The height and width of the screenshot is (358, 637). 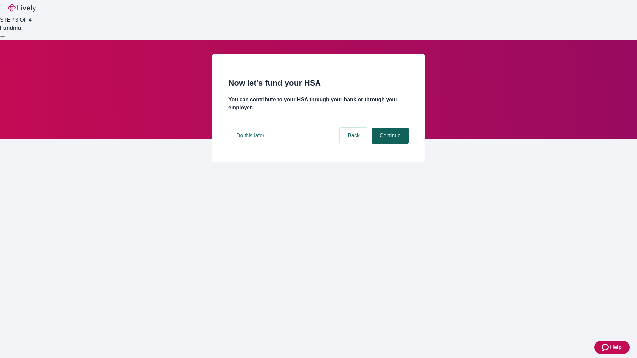 What do you see at coordinates (354, 136) in the screenshot?
I see `button: Back` at bounding box center [354, 136].